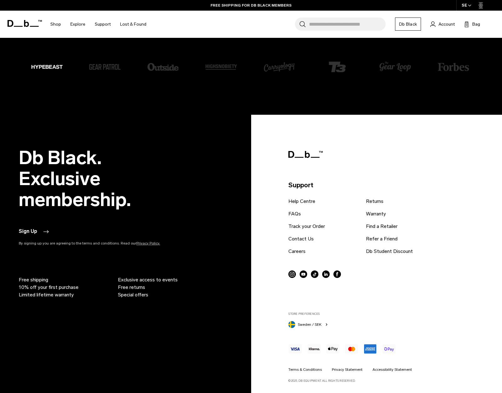 The image size is (502, 393). Describe the element at coordinates (293, 68) in the screenshot. I see `li: 6 / 8` at that location.